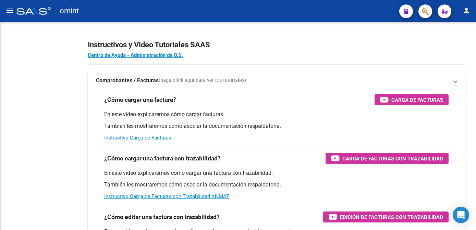  Describe the element at coordinates (66, 11) in the screenshot. I see `span: - omint` at that location.